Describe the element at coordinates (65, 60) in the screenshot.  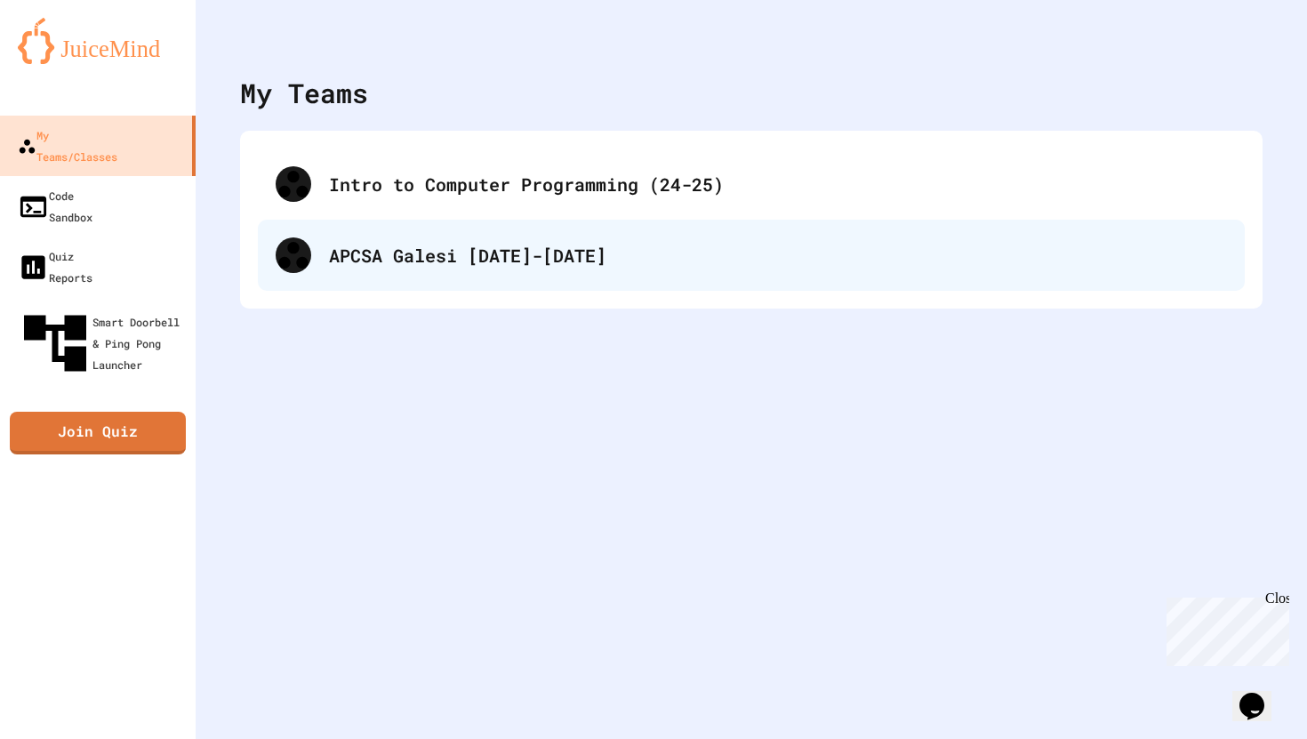
I see `div: Chat with us now!Close` at that location.